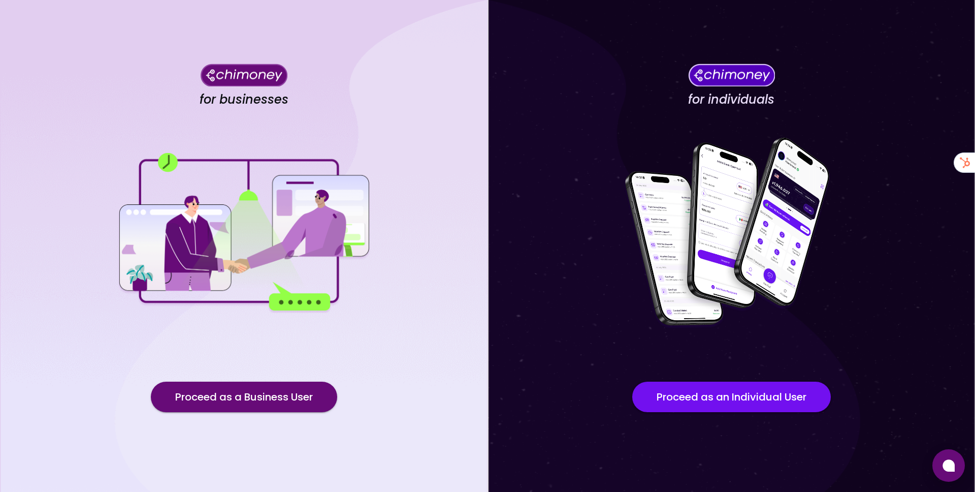 Image resolution: width=975 pixels, height=492 pixels. I want to click on img: for businesses, so click(244, 233).